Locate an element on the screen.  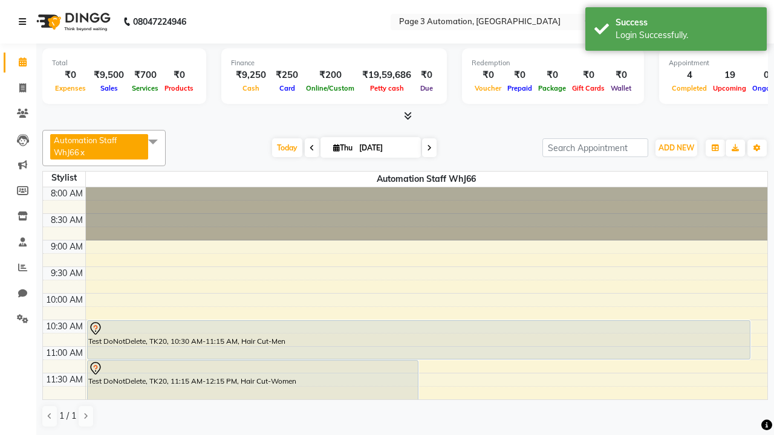
a: x is located at coordinates (82, 152).